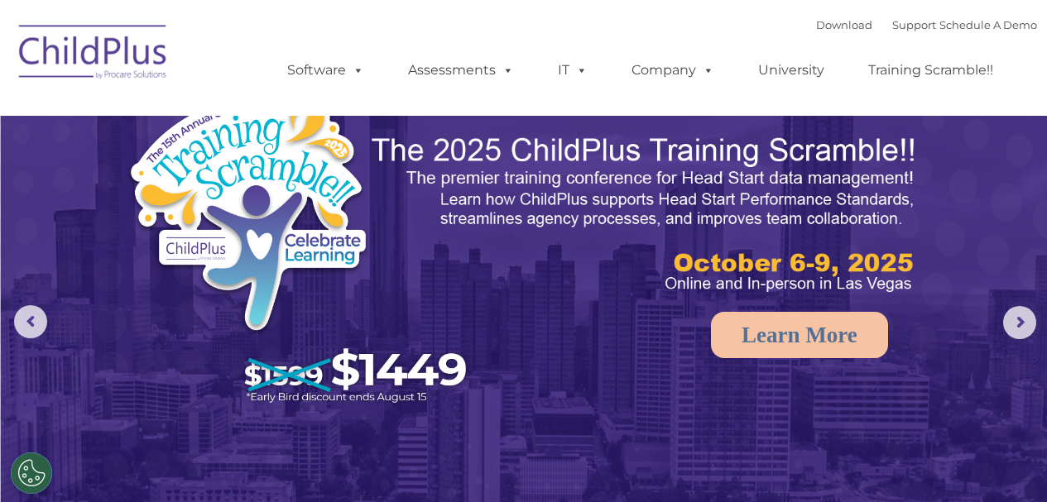 This screenshot has height=502, width=1047. Describe the element at coordinates (325, 70) in the screenshot. I see `a: Software` at that location.